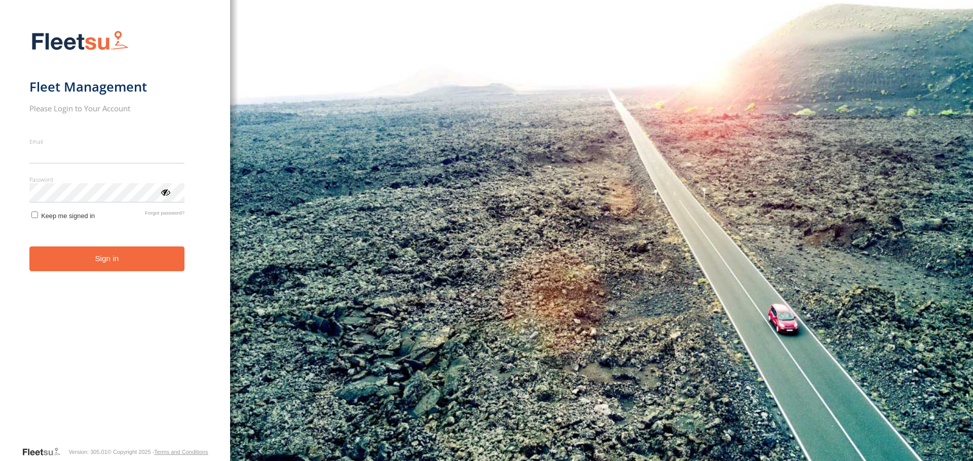 This screenshot has height=461, width=973. Describe the element at coordinates (34, 215) in the screenshot. I see `input: Keep me signed in` at that location.